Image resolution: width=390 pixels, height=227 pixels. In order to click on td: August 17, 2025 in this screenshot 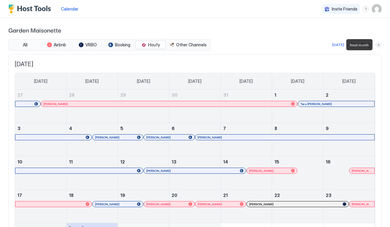, I will do `click(41, 206)`.